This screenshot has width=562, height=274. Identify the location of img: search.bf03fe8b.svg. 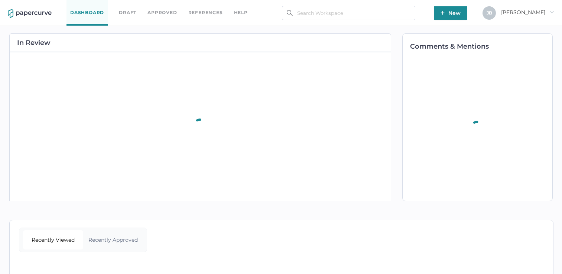
(289, 13).